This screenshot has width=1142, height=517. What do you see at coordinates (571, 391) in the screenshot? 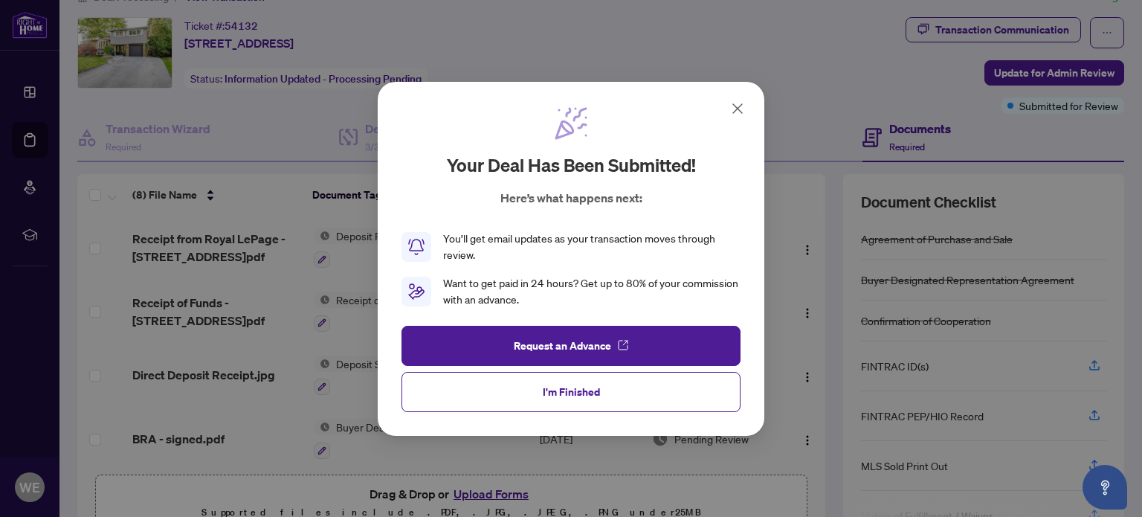
I see `span: I'm Finished` at bounding box center [571, 391].